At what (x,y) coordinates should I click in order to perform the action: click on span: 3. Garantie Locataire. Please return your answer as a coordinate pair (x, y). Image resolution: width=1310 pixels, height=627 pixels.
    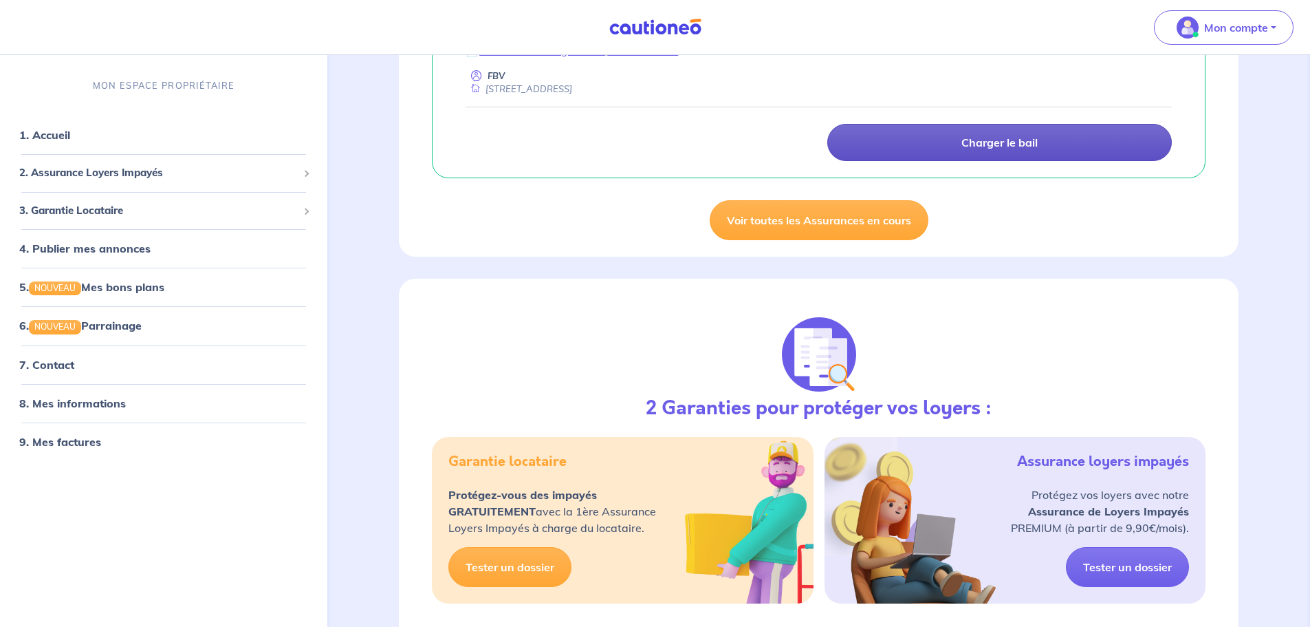
    Looking at the image, I should click on (158, 210).